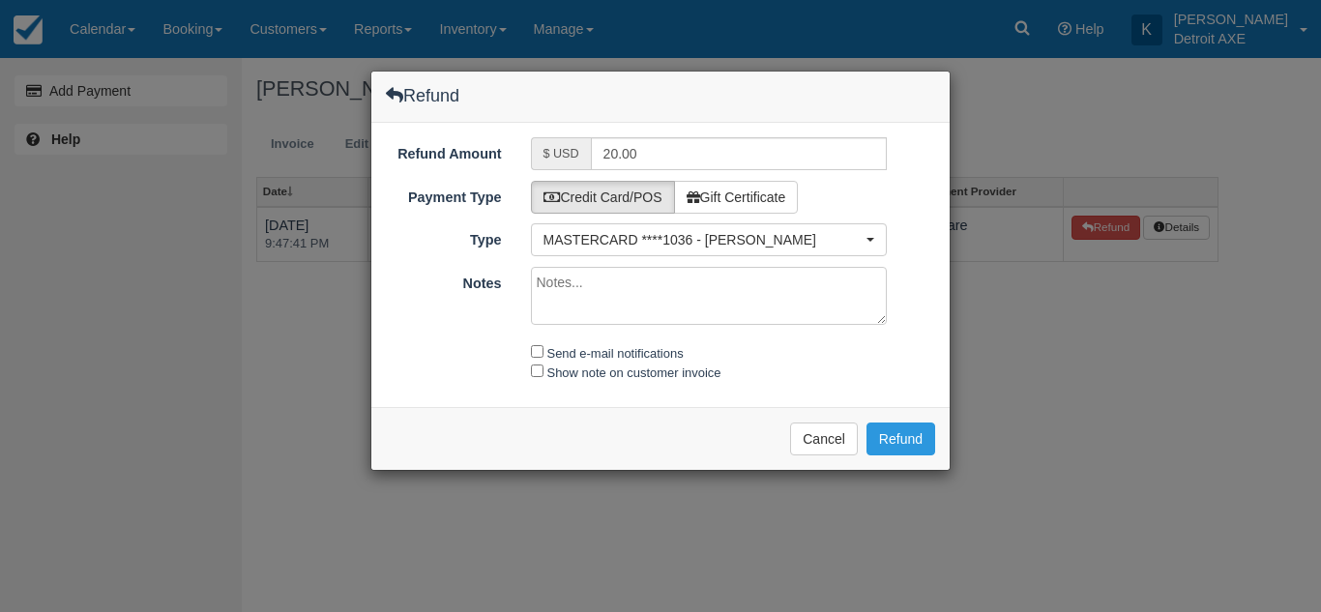  I want to click on button: Cancel, so click(824, 439).